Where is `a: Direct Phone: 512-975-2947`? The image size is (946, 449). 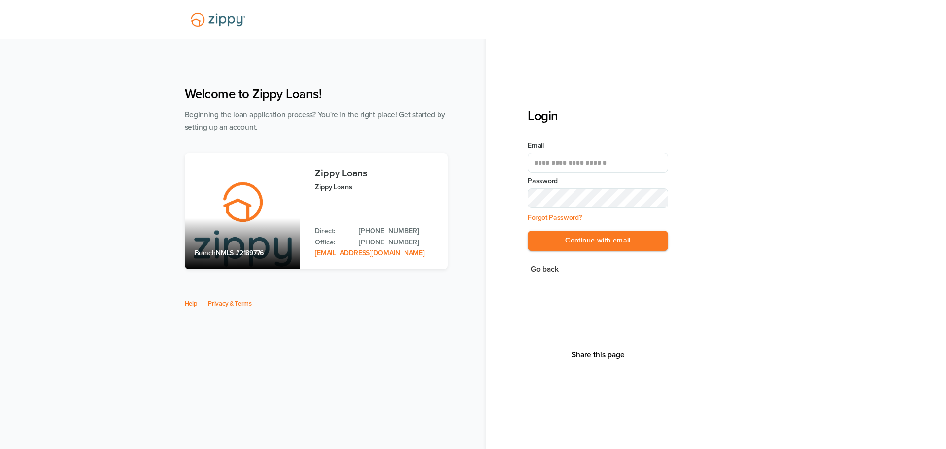 a: Direct Phone: 512-975-2947 is located at coordinates (398, 231).